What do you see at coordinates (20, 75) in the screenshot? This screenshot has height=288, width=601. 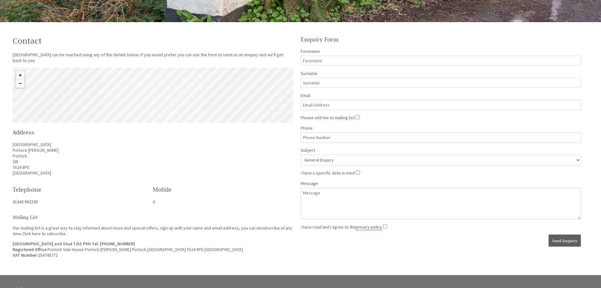 I see `button: Zoom in` at bounding box center [20, 75].